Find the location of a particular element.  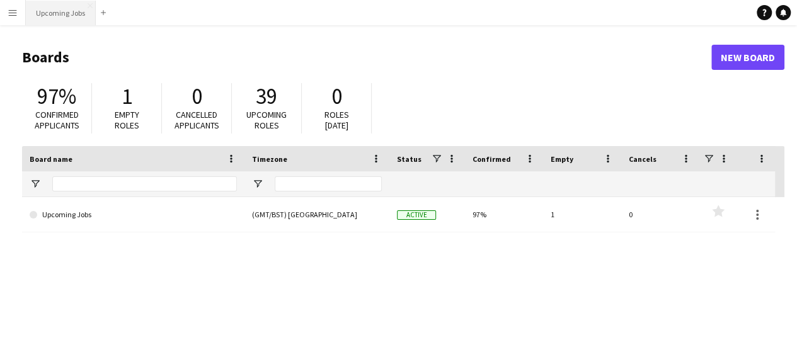

span: 1 is located at coordinates (127, 96).